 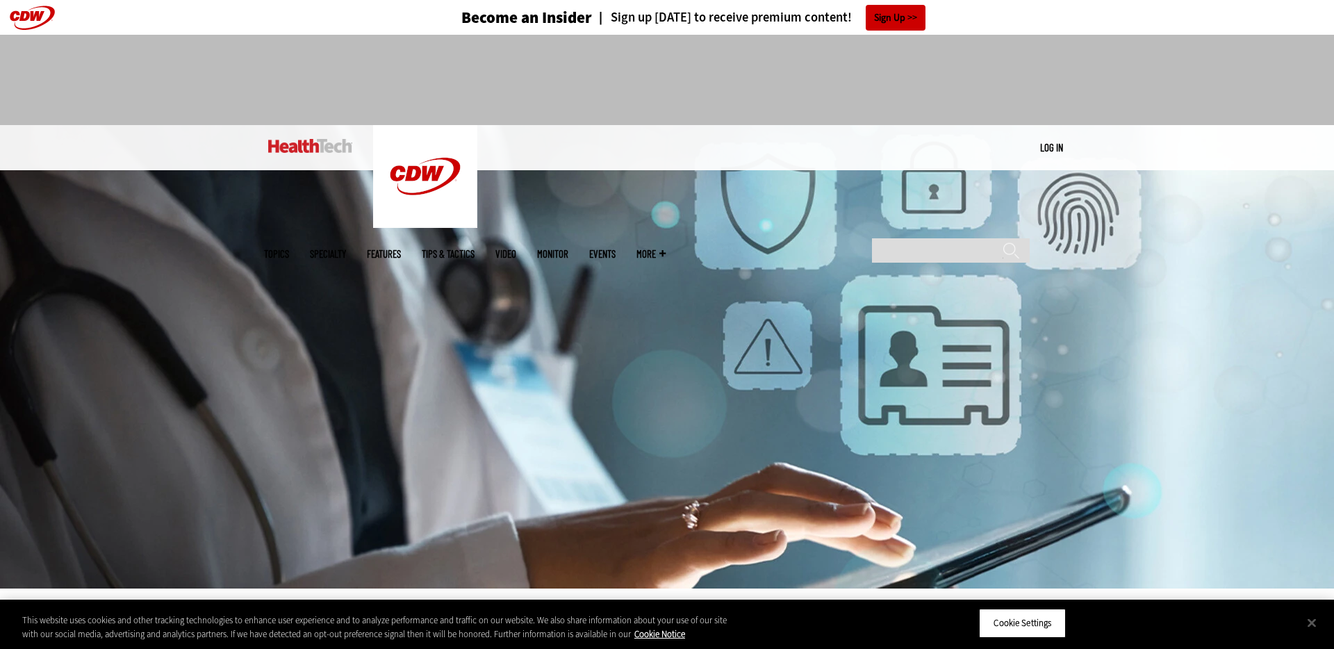 What do you see at coordinates (659, 634) in the screenshot?
I see `a: More information about your privacy` at bounding box center [659, 634].